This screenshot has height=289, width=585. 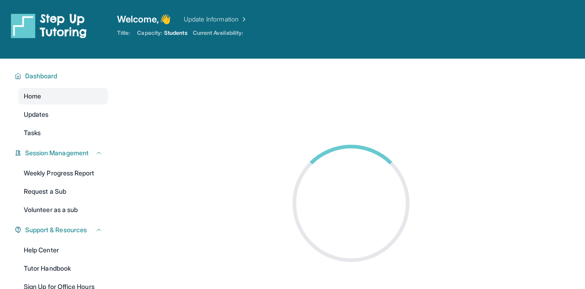 I want to click on a: Tutor Handbook, so click(x=63, y=268).